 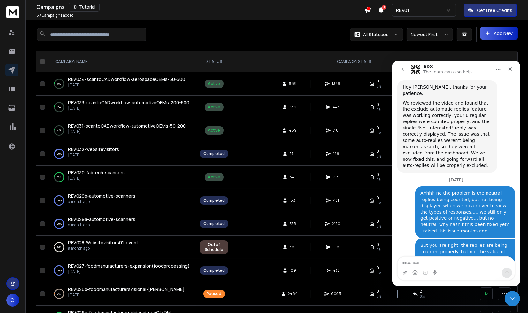 What do you see at coordinates (35, 5) in the screenshot?
I see `h1: Box` at bounding box center [35, 5].